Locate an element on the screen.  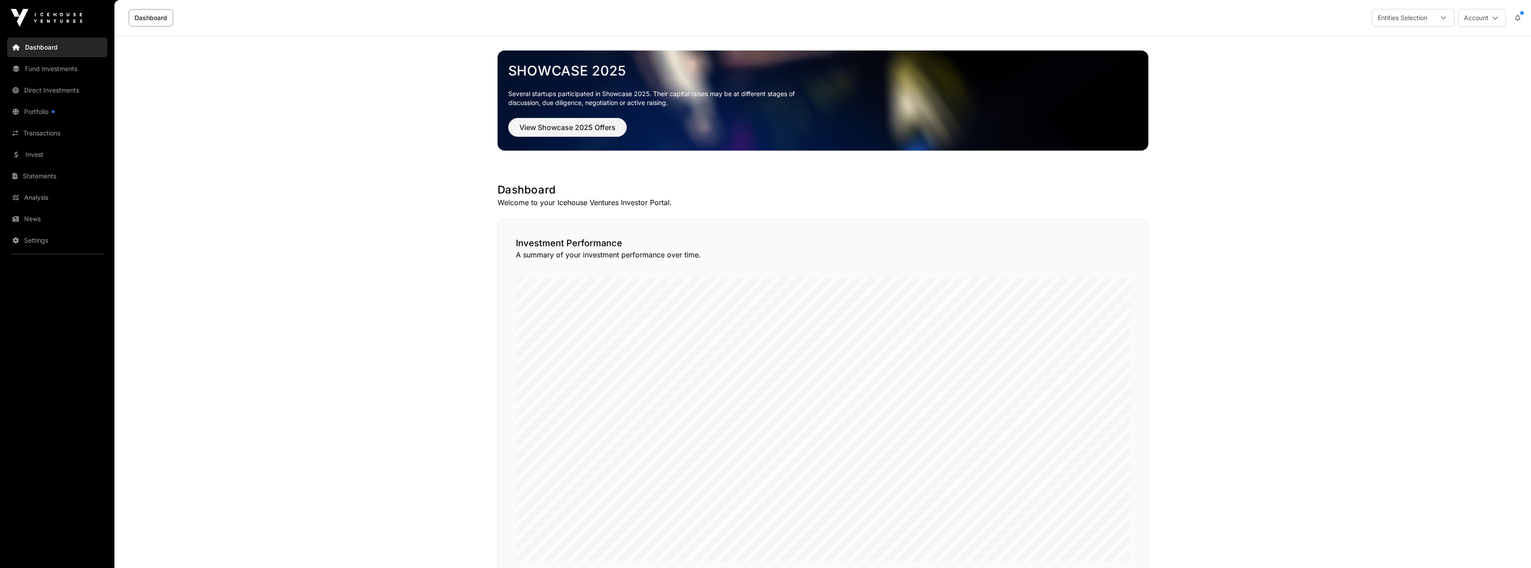
a: News is located at coordinates (57, 219).